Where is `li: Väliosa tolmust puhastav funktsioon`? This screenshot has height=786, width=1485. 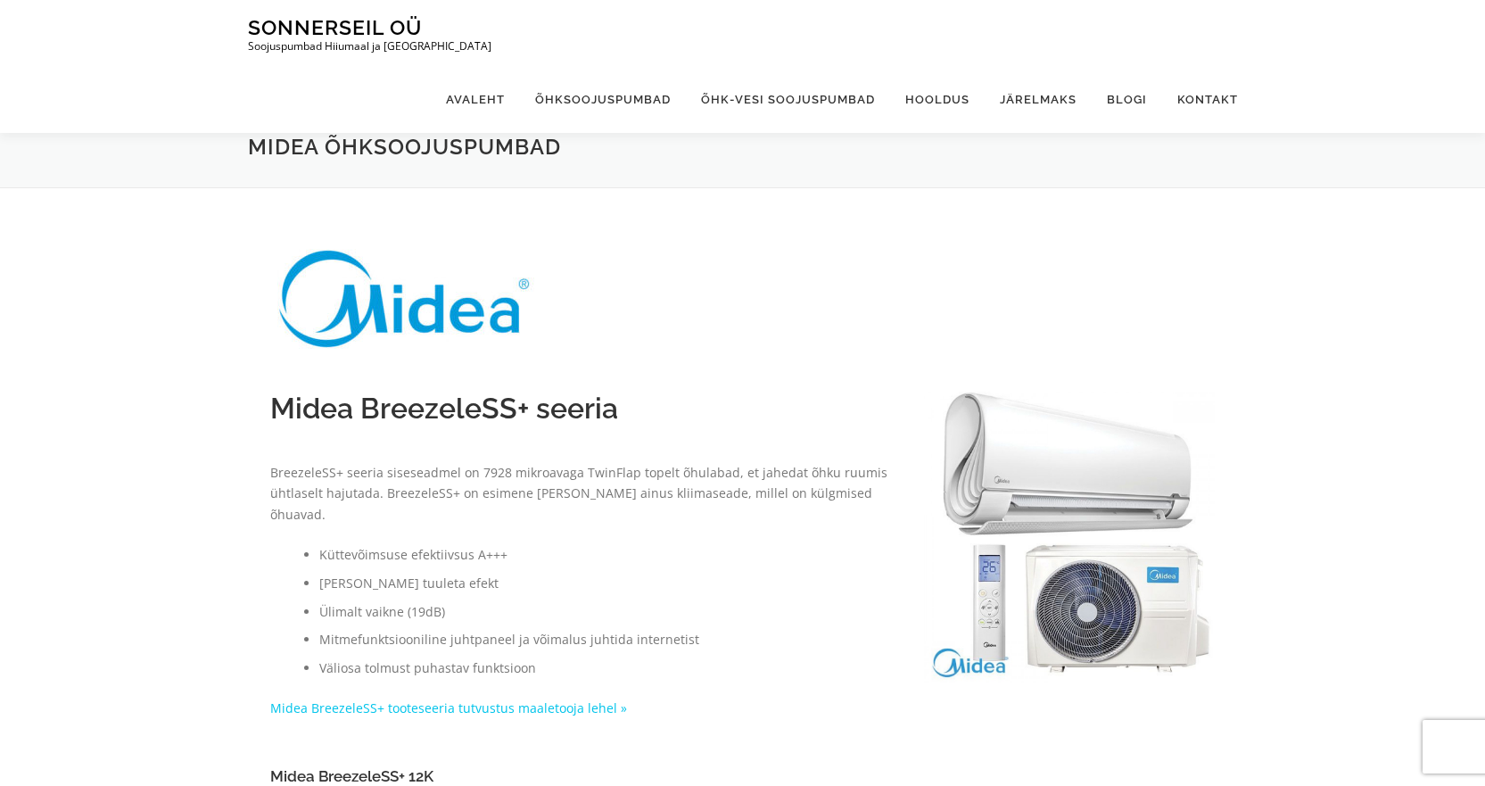
li: Väliosa tolmust puhastav funktsioon is located at coordinates (604, 668).